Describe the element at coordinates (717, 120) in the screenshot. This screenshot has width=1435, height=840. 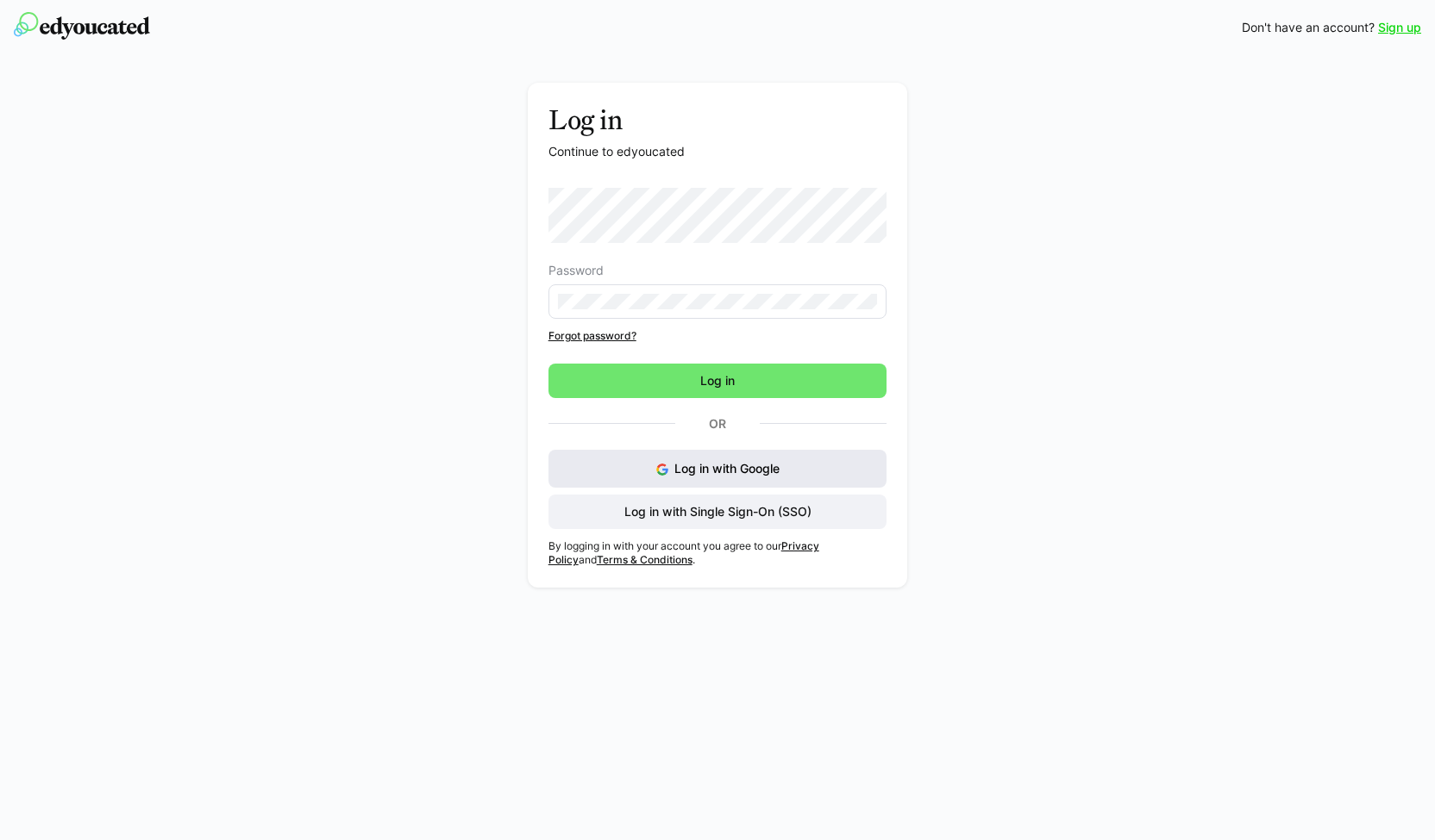
I see `h3: Log in` at that location.